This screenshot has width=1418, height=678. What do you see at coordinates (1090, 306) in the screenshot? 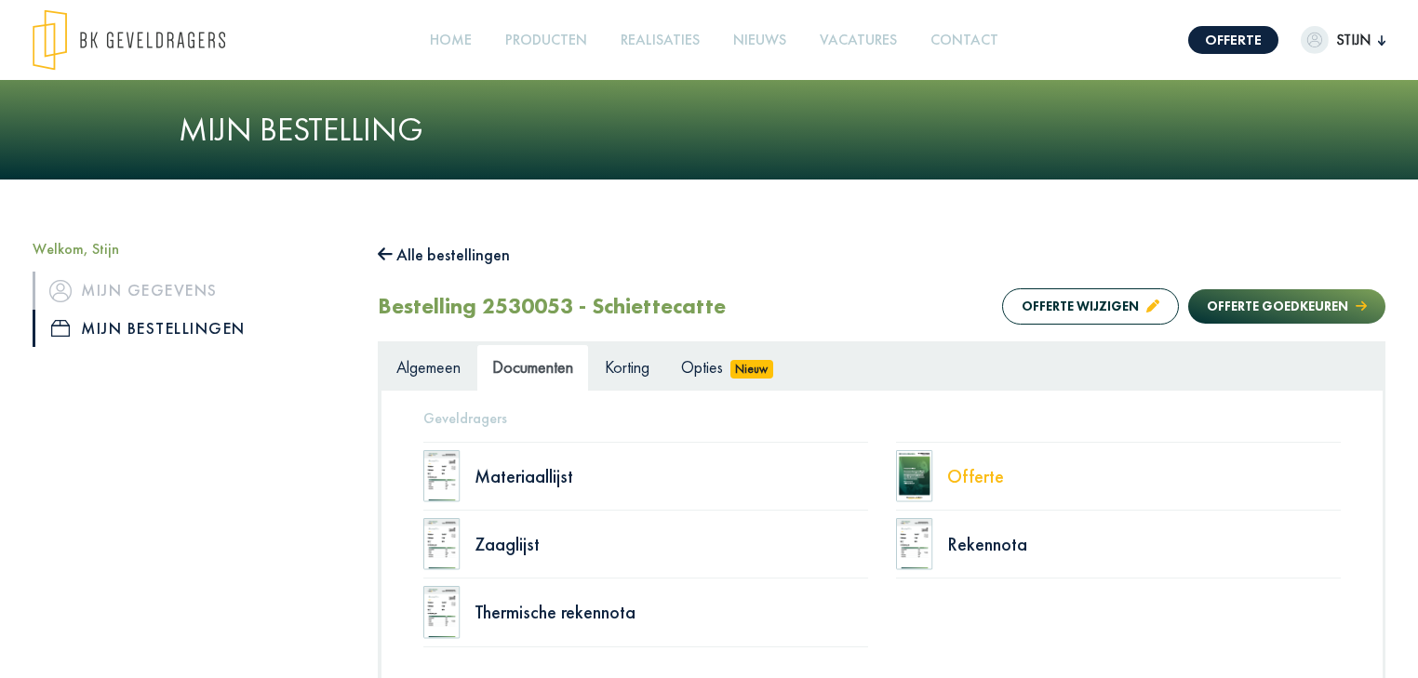
I see `button: Offerte wijzigen` at bounding box center [1090, 306].